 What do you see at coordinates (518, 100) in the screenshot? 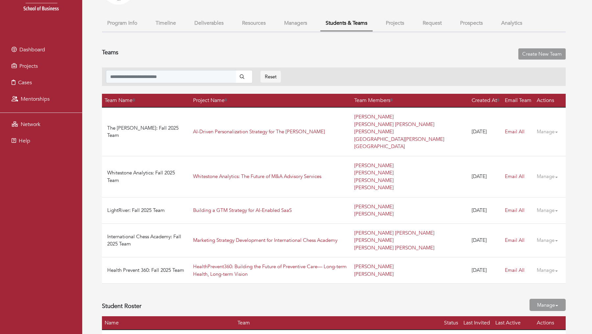
I see `th: Email Team` at bounding box center [518, 100].